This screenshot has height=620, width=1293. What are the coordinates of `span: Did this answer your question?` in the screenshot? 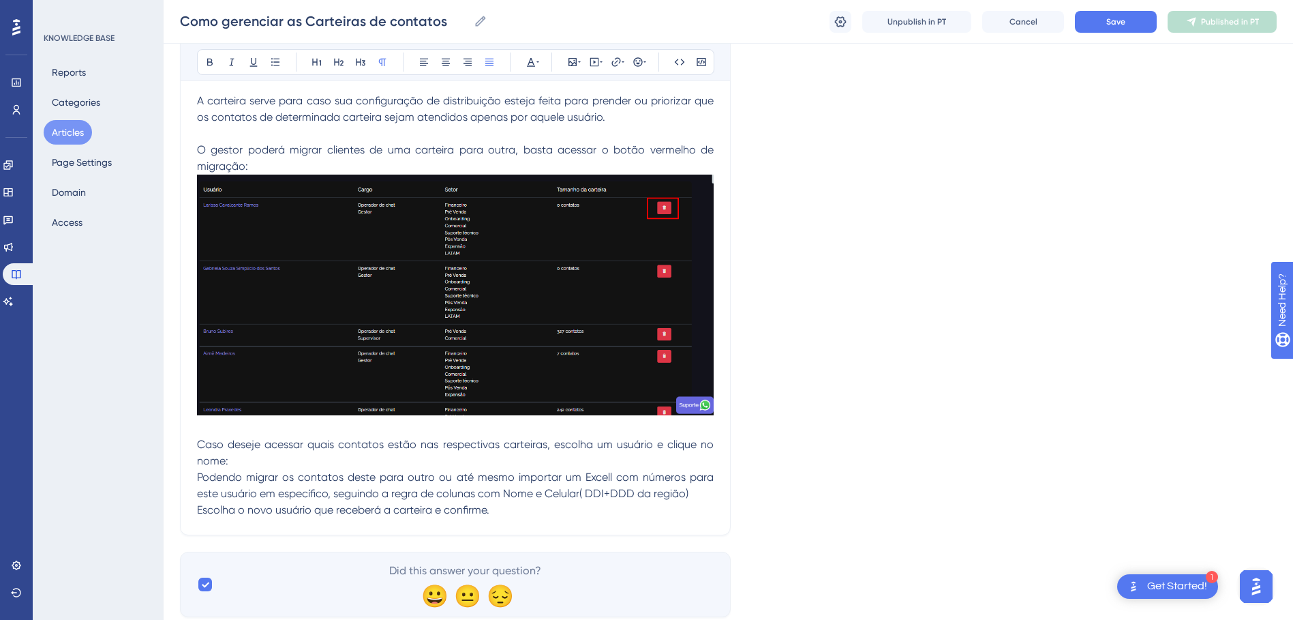 It's located at (465, 571).